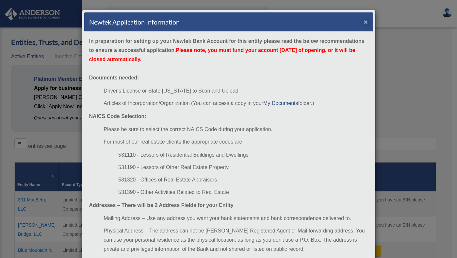  What do you see at coordinates (236, 218) in the screenshot?
I see `li: Mailing Address – Use any address you want your bank statements and bank correspondence delivered...` at bounding box center [236, 218].